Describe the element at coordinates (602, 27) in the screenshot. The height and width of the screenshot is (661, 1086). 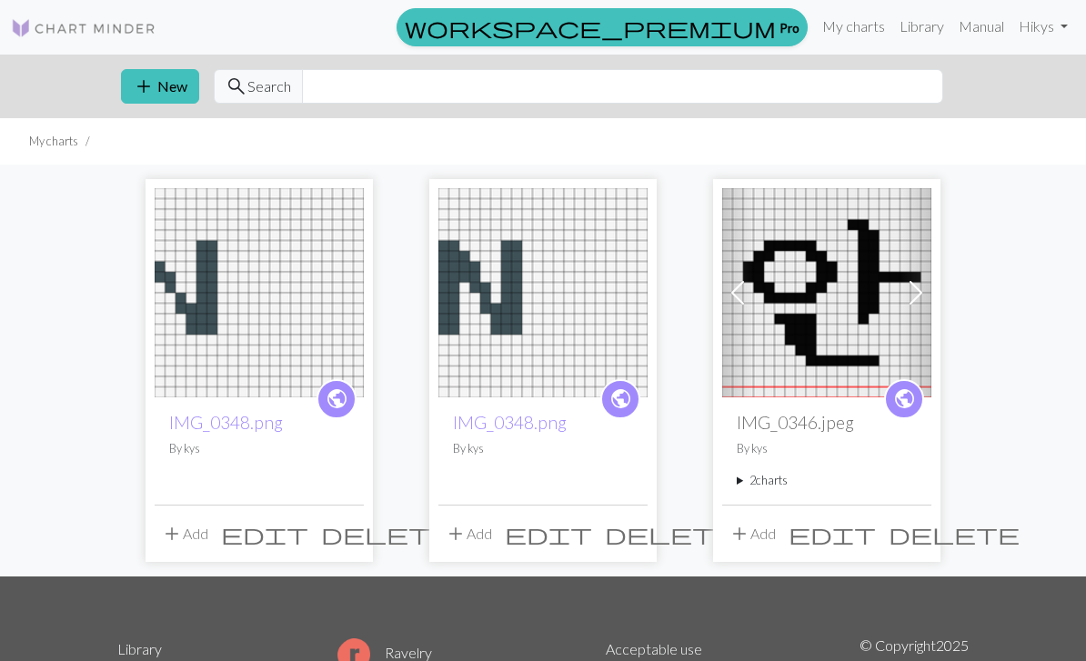
I see `a: Pro` at that location.